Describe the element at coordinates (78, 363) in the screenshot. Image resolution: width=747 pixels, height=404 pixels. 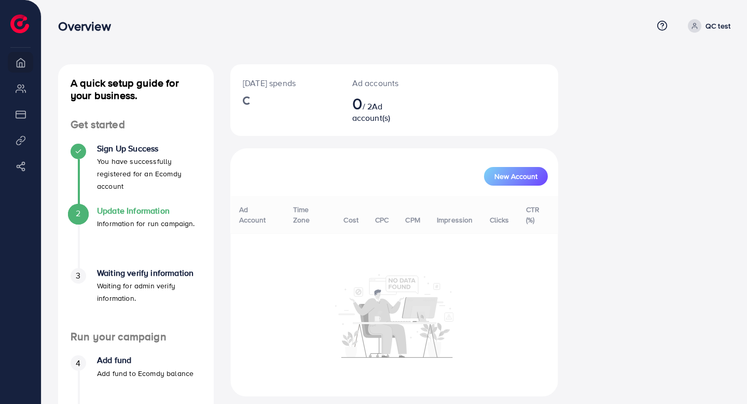
I see `span: 4` at that location.